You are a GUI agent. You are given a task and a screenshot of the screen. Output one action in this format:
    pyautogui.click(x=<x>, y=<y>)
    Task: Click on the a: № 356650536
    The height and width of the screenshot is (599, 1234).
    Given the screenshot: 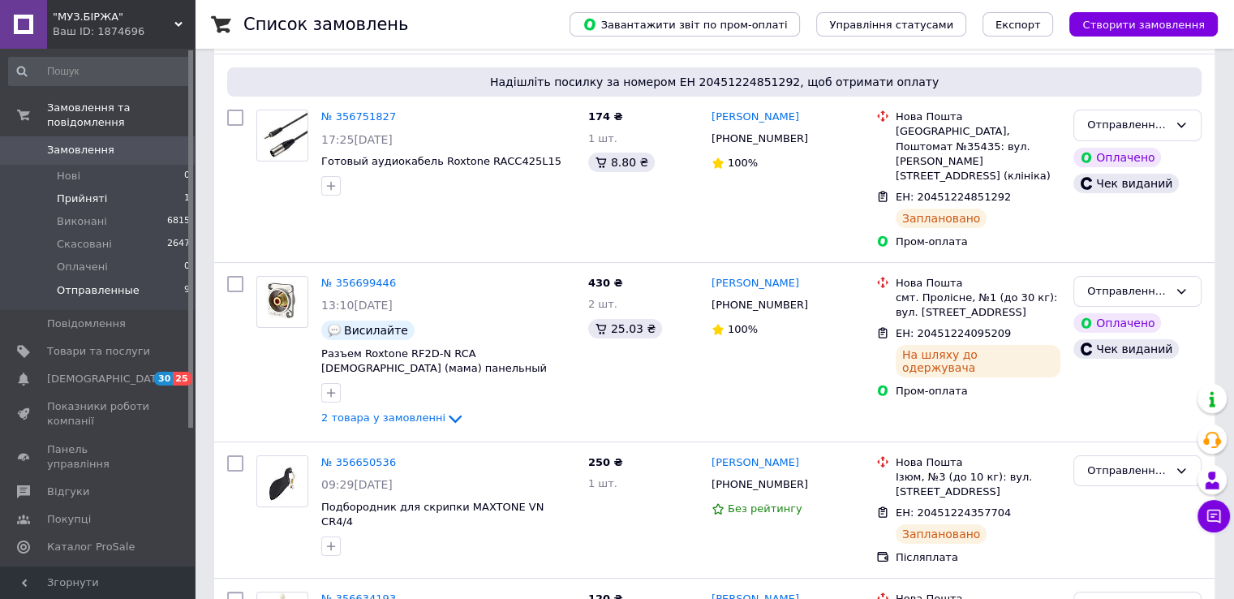 What is the action you would take?
    pyautogui.click(x=359, y=462)
    